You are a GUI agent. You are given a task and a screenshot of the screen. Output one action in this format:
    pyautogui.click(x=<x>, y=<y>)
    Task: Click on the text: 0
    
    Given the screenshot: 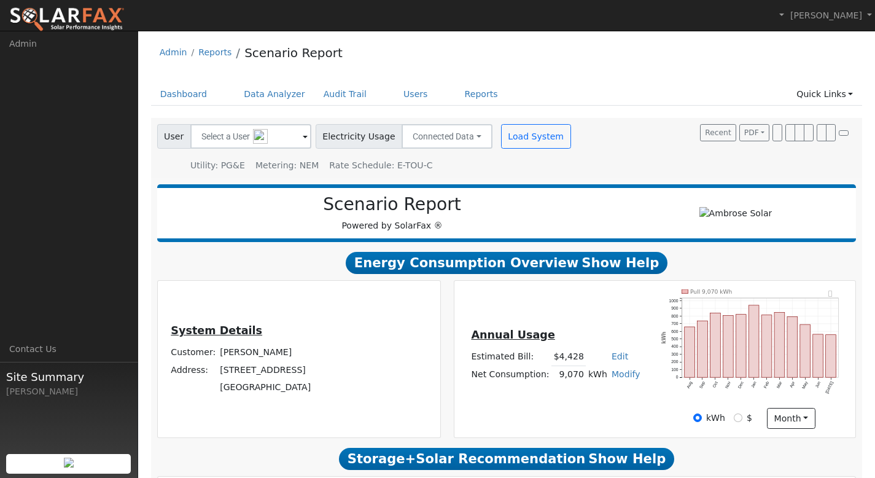 What is the action you would take?
    pyautogui.click(x=677, y=376)
    